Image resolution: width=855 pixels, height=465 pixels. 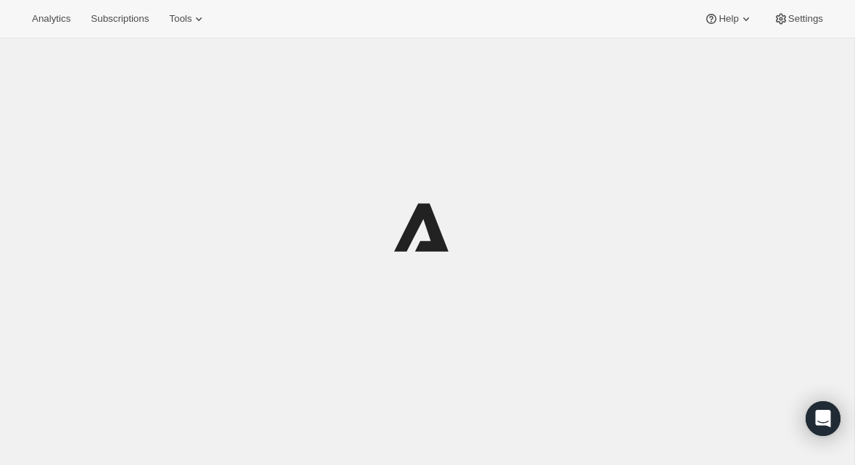 What do you see at coordinates (728, 19) in the screenshot?
I see `button: Help` at bounding box center [728, 19].